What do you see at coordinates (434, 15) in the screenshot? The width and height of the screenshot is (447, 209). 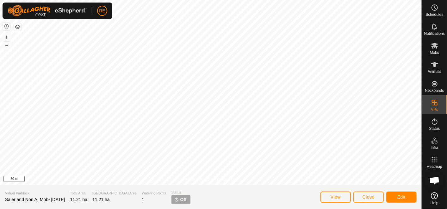 I see `span: Schedules` at bounding box center [434, 15].